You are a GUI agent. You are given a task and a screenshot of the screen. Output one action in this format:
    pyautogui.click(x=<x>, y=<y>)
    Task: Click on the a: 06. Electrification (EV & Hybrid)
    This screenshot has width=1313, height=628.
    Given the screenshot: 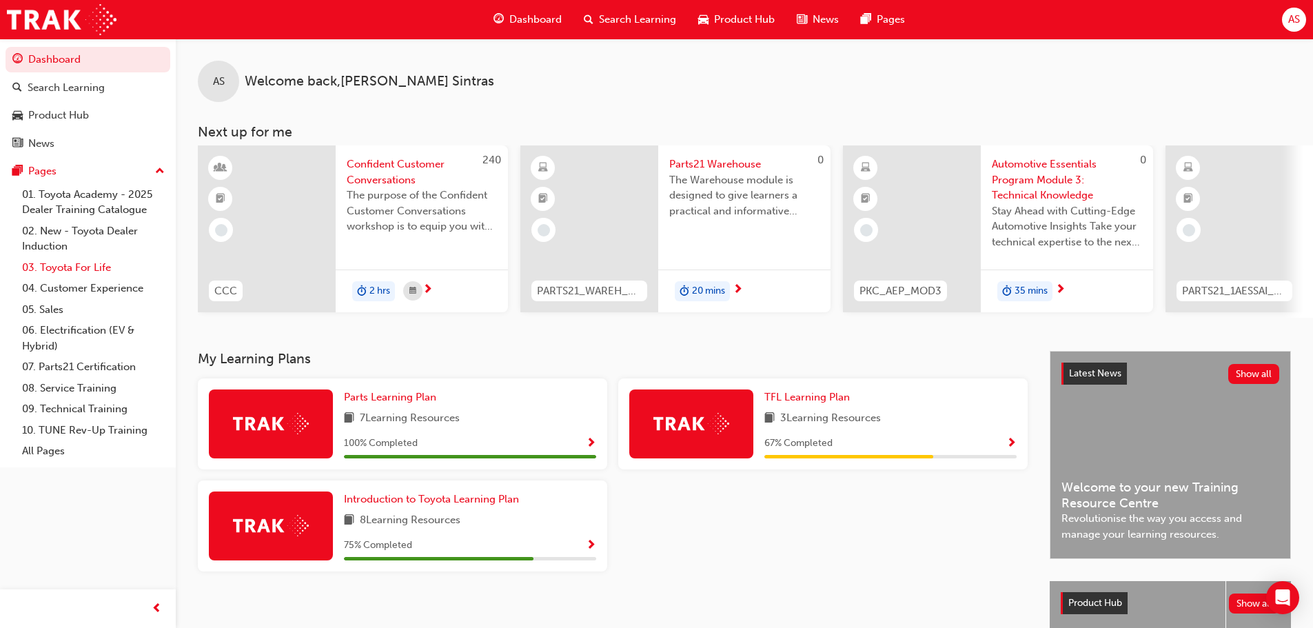 What is the action you would take?
    pyautogui.click(x=93, y=338)
    